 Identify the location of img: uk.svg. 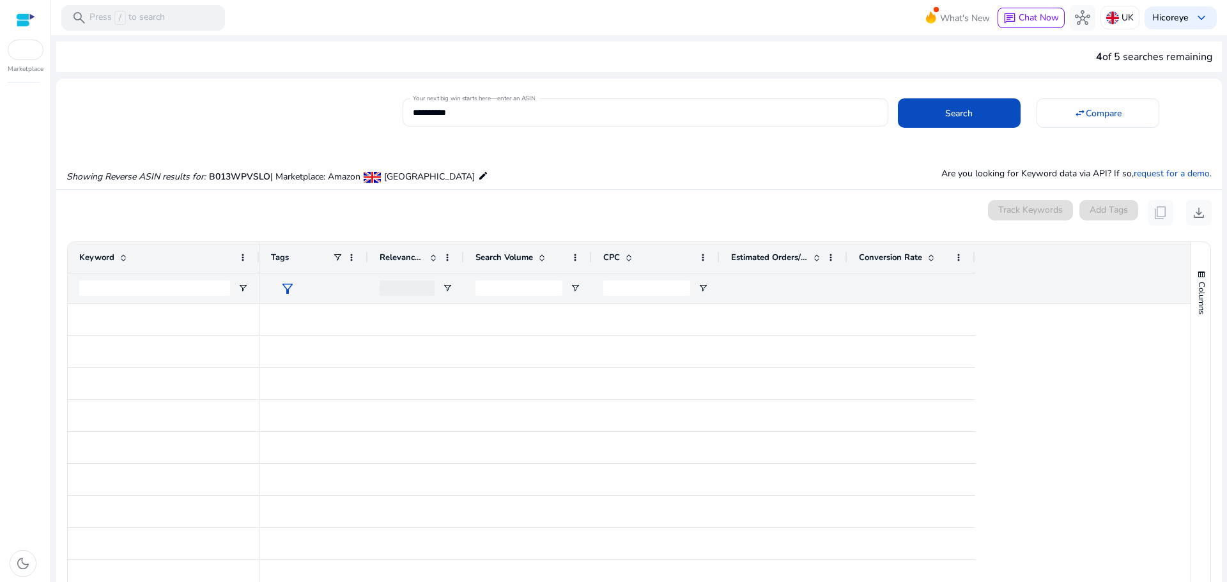
(1113, 18).